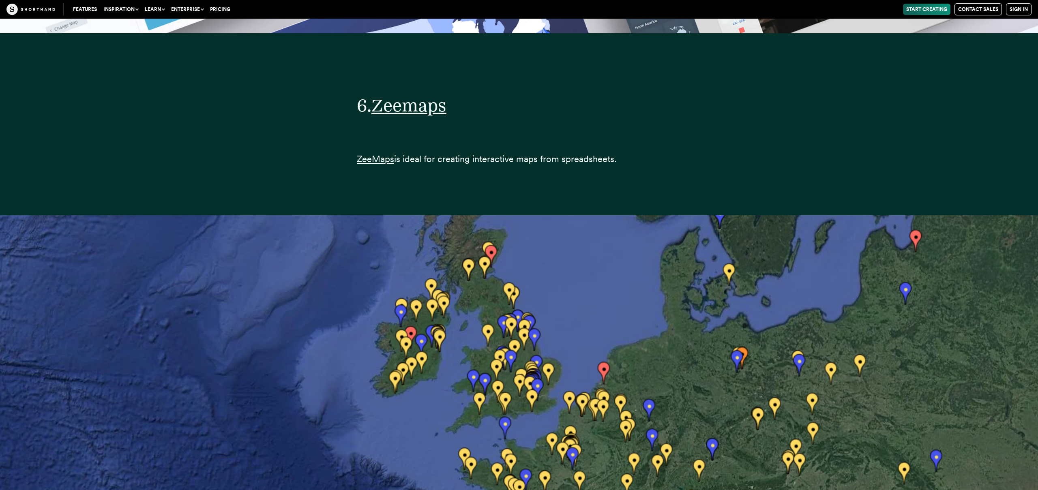  What do you see at coordinates (364, 105) in the screenshot?
I see `span: 6.` at bounding box center [364, 105].